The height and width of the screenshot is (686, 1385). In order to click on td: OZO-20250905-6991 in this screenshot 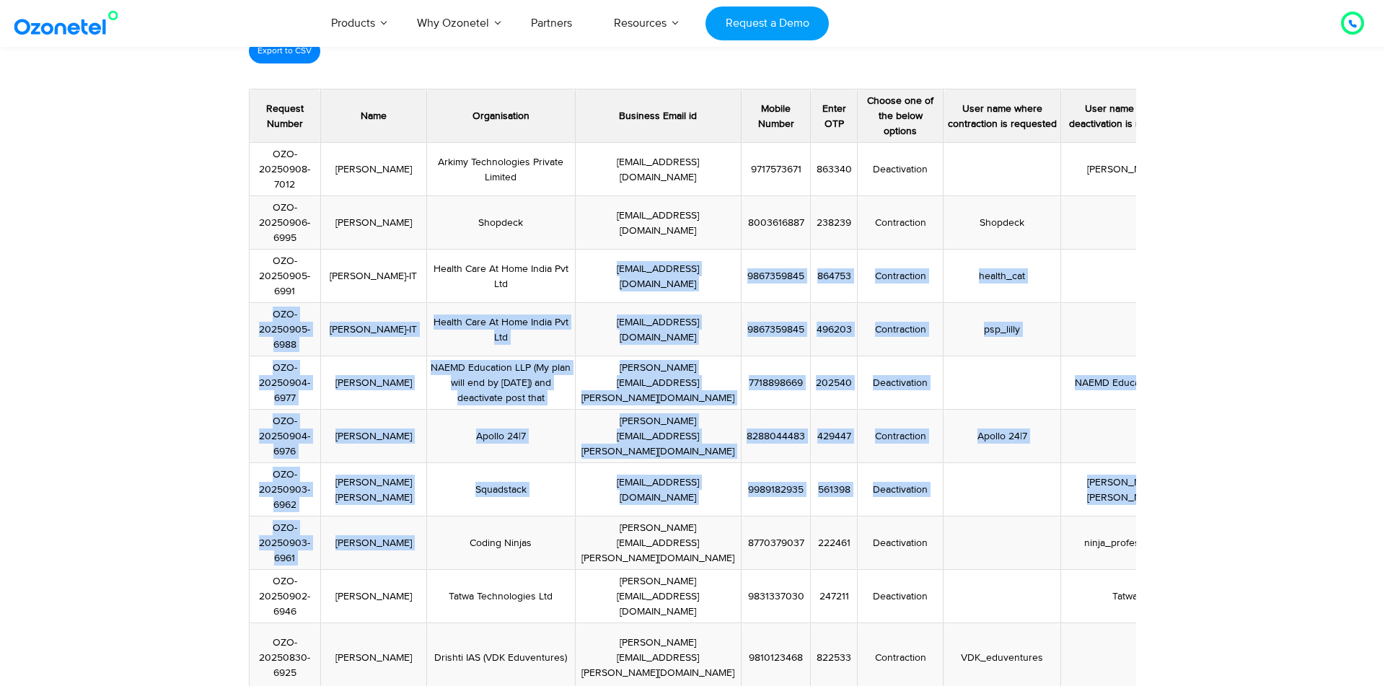, I will do `click(285, 276)`.